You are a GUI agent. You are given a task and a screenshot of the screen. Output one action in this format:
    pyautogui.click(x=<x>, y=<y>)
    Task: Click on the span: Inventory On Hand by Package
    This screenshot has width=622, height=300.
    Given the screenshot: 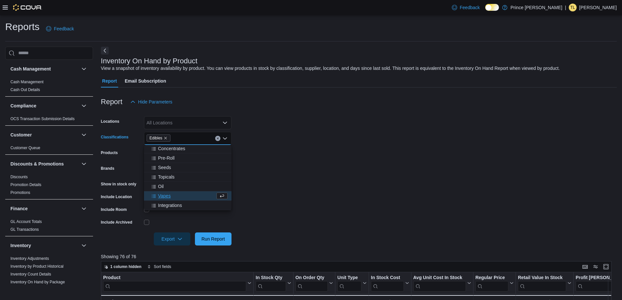 What is the action you would take?
    pyautogui.click(x=38, y=282)
    